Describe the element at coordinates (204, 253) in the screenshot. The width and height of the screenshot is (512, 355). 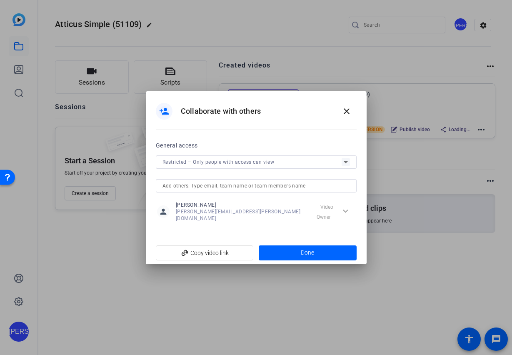
I see `button: Copy video link` at that location.